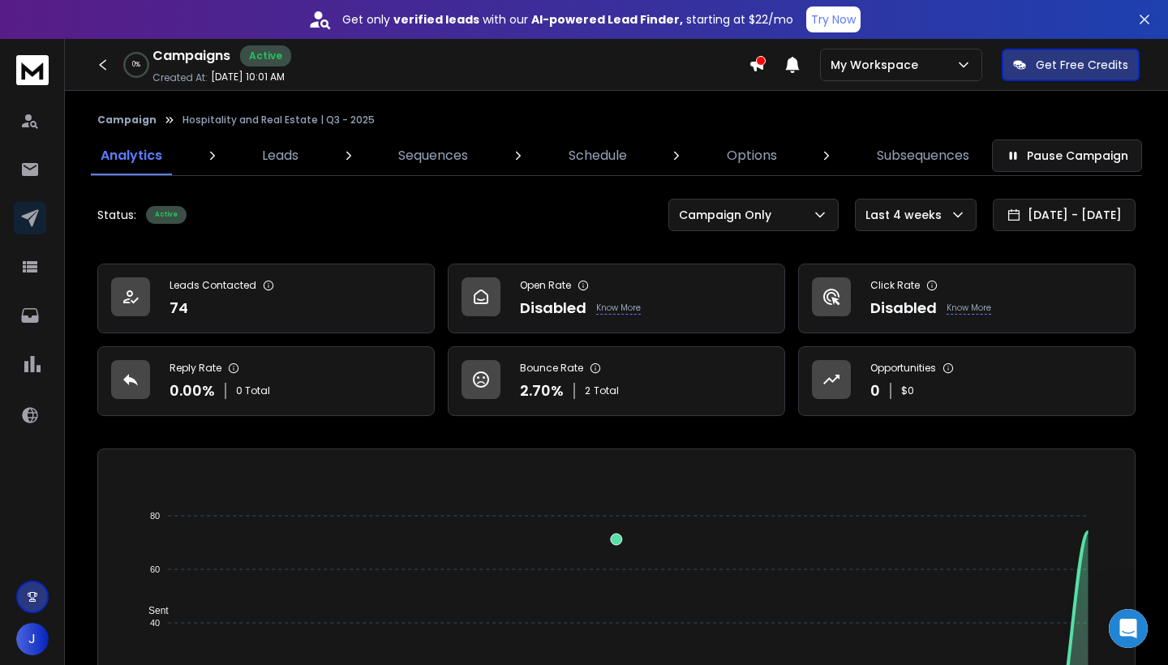  What do you see at coordinates (26, 22) in the screenshot?
I see `button: go back` at bounding box center [26, 22].